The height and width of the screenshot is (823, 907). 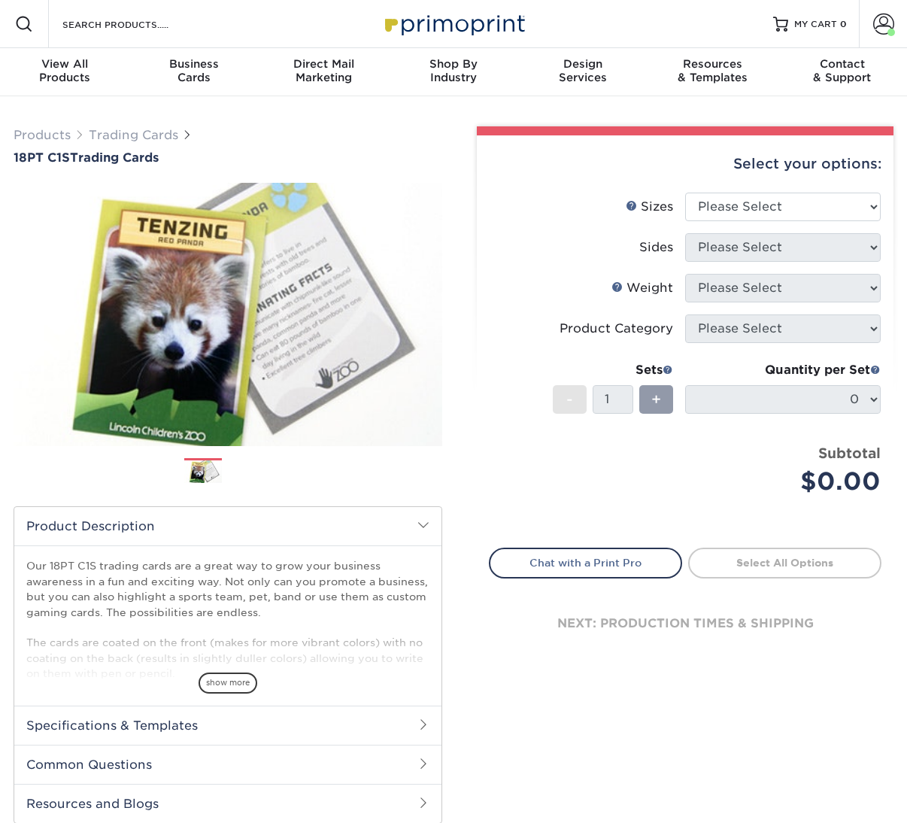 What do you see at coordinates (613, 370) in the screenshot?
I see `div: Sets` at bounding box center [613, 370].